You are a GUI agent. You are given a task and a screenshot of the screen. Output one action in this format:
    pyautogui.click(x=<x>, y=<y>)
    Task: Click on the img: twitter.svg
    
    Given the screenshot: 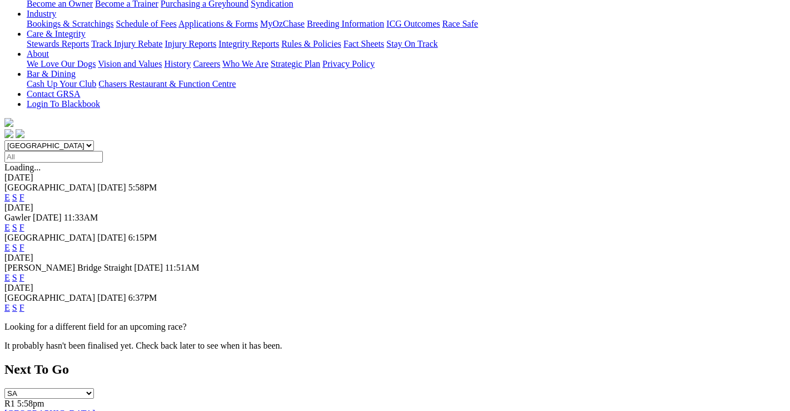 What is the action you would take?
    pyautogui.click(x=20, y=134)
    